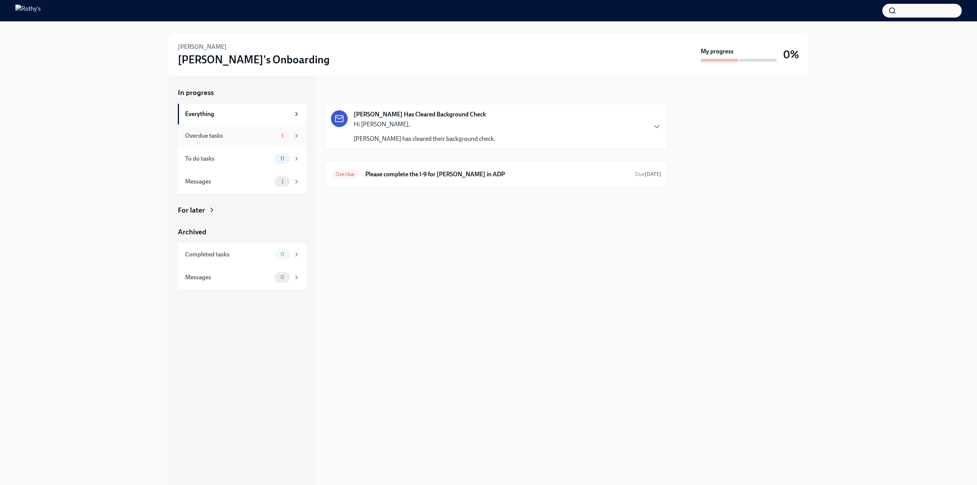  I want to click on a: To do tasks0, so click(242, 159).